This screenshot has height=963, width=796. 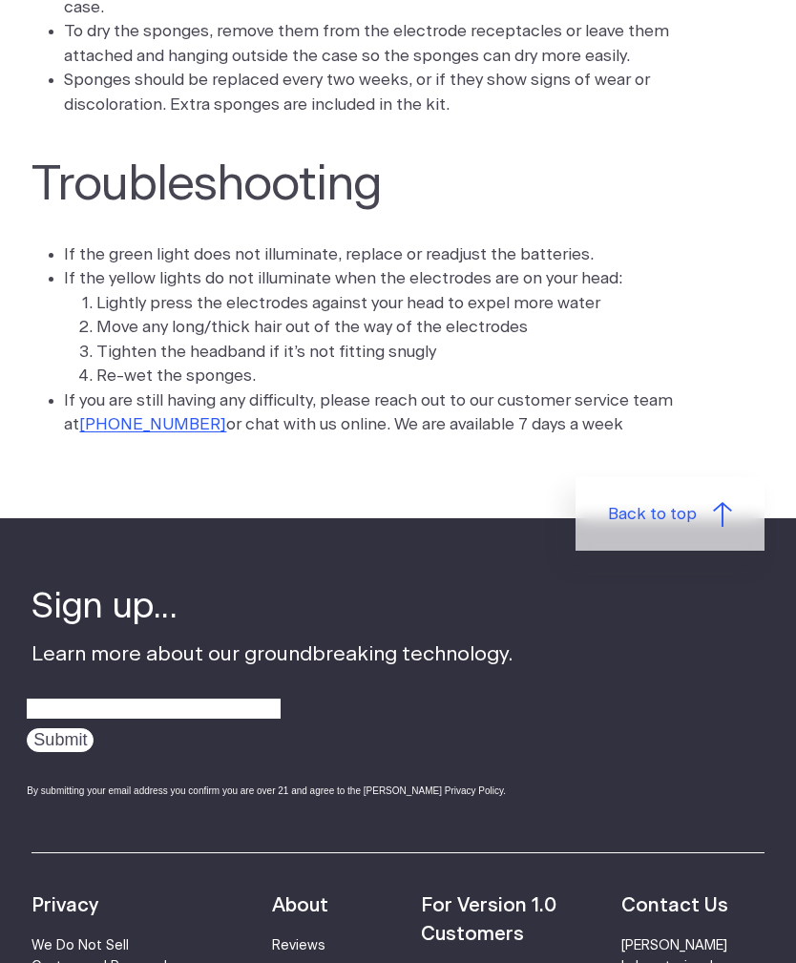 I want to click on li: Tighten the headband if it’s not fitting snugly, so click(x=406, y=352).